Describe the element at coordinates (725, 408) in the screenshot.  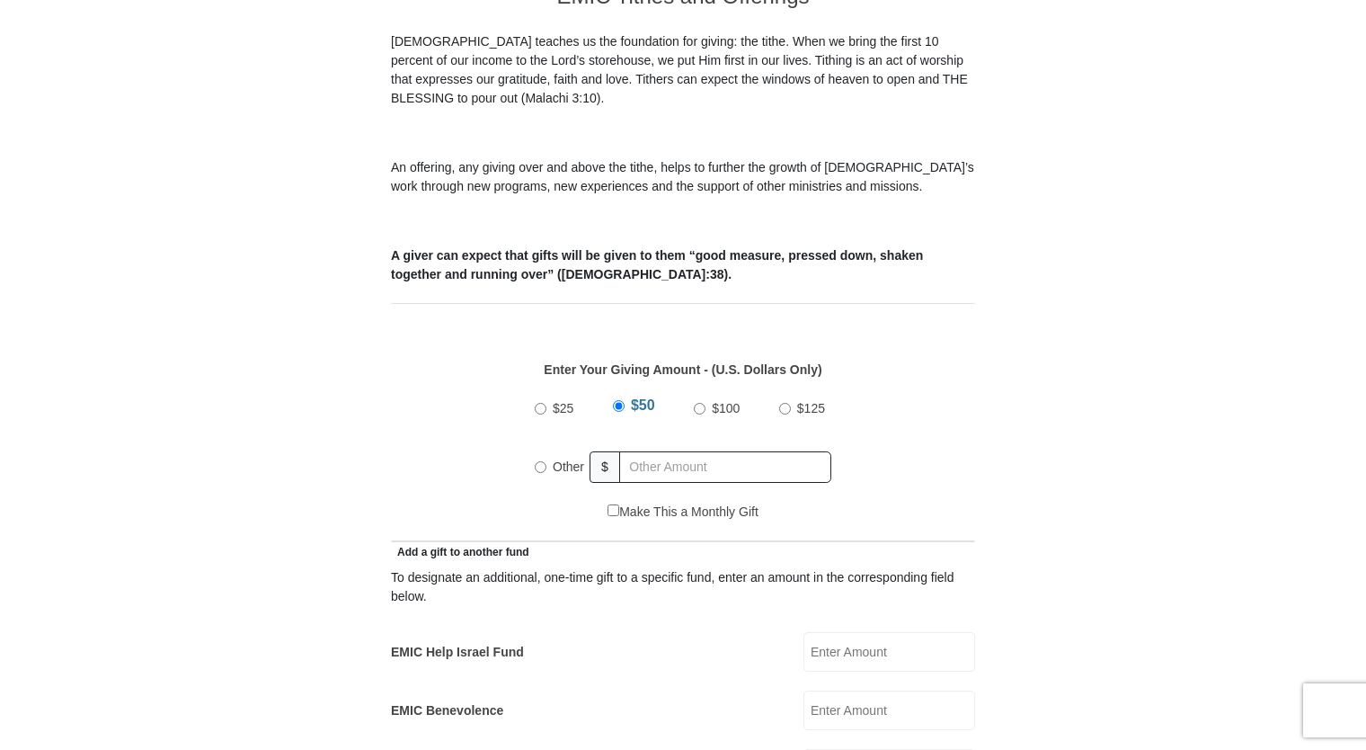
I see `span: $100` at that location.